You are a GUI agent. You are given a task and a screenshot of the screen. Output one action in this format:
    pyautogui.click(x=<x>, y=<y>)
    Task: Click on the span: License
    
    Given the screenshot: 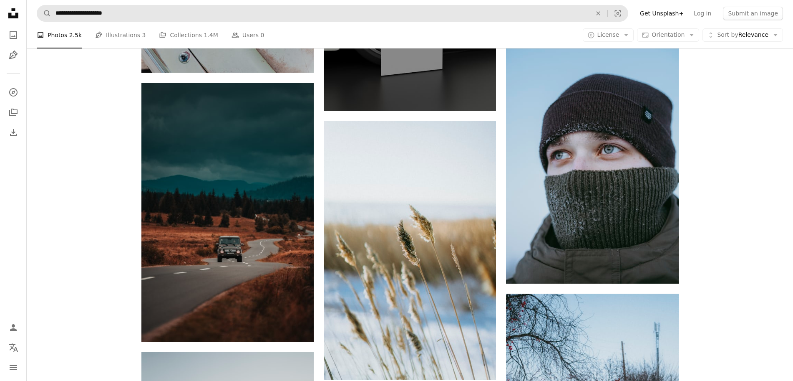 What is the action you would take?
    pyautogui.click(x=609, y=35)
    